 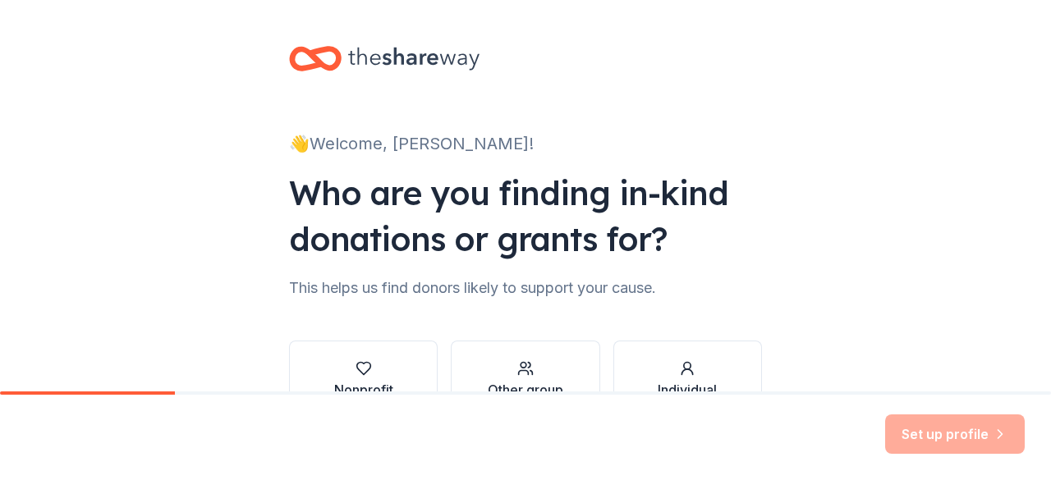 I want to click on div: Nonprofit, so click(x=364, y=390).